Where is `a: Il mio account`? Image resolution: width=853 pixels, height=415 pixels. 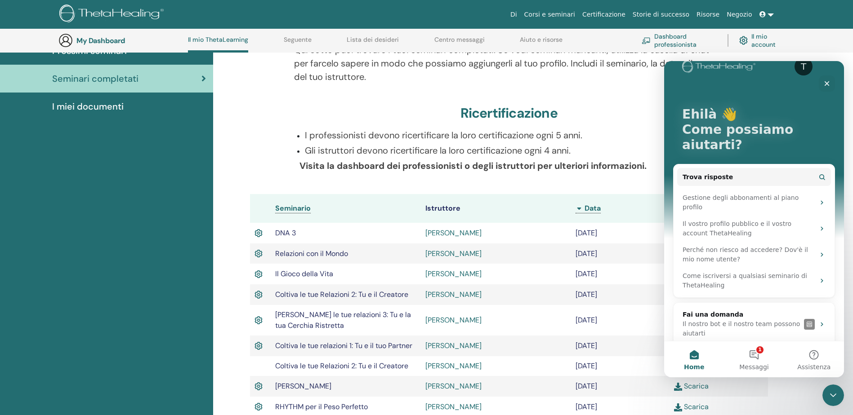 a: Il mio account is located at coordinates (762, 40).